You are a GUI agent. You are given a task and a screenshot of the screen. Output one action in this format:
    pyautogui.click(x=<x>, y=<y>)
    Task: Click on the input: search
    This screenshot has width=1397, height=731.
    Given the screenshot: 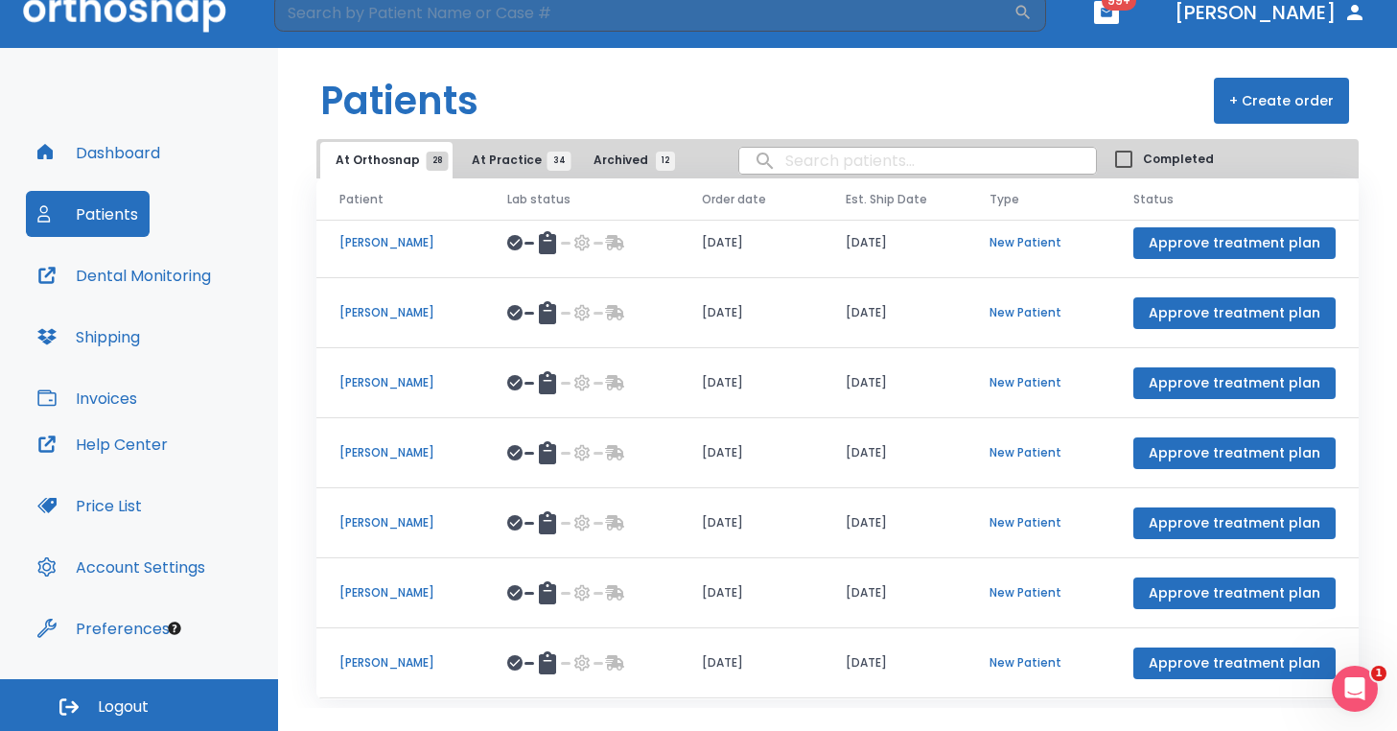 What is the action you would take?
    pyautogui.click(x=918, y=160)
    